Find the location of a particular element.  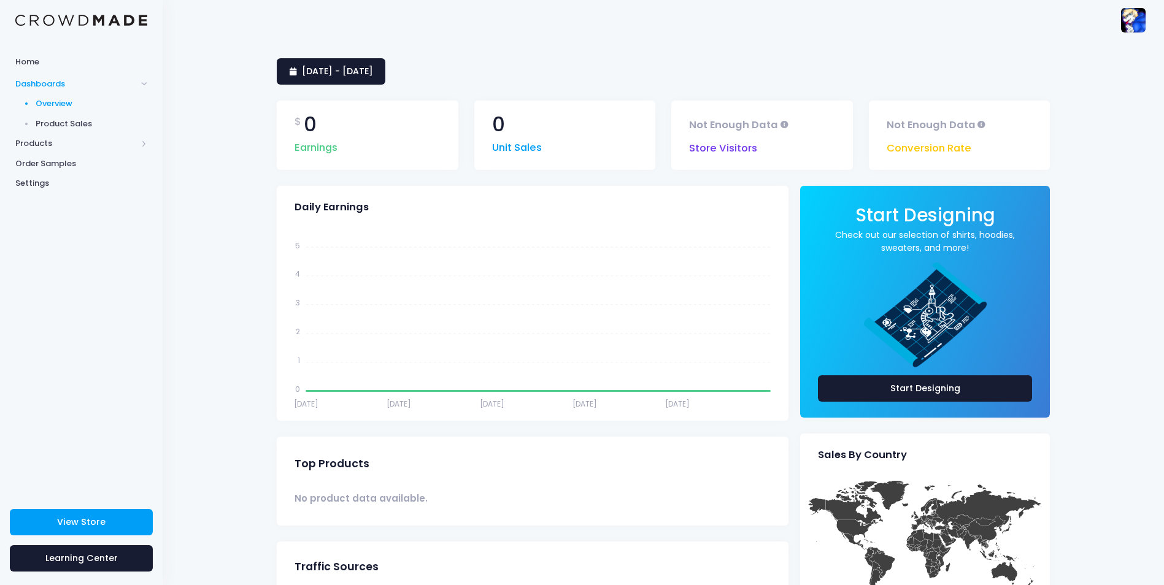

span: Start Designing is located at coordinates (925, 215).